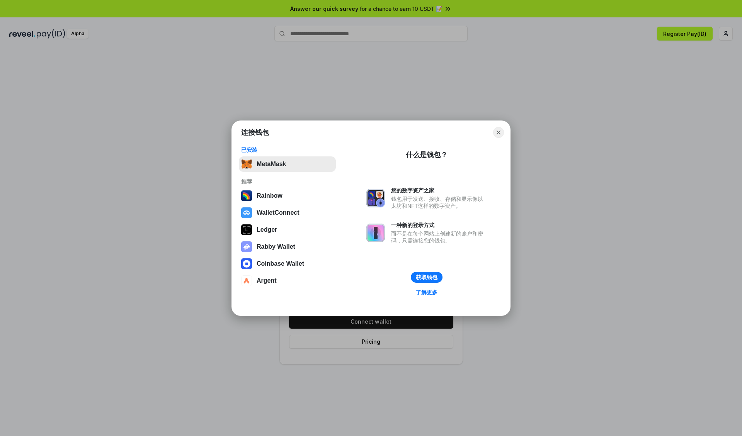  I want to click on div: 什么是钱包？, so click(427, 155).